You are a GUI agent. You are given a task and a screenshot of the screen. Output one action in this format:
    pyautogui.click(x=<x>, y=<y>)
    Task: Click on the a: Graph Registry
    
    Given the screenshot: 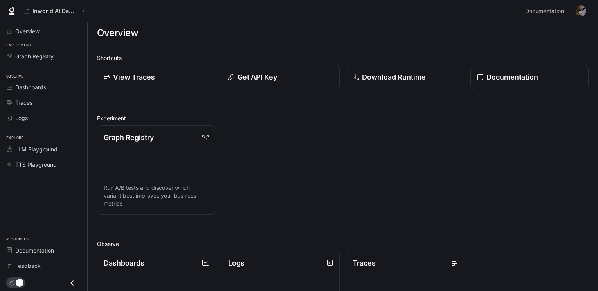 What is the action you would take?
    pyautogui.click(x=43, y=56)
    